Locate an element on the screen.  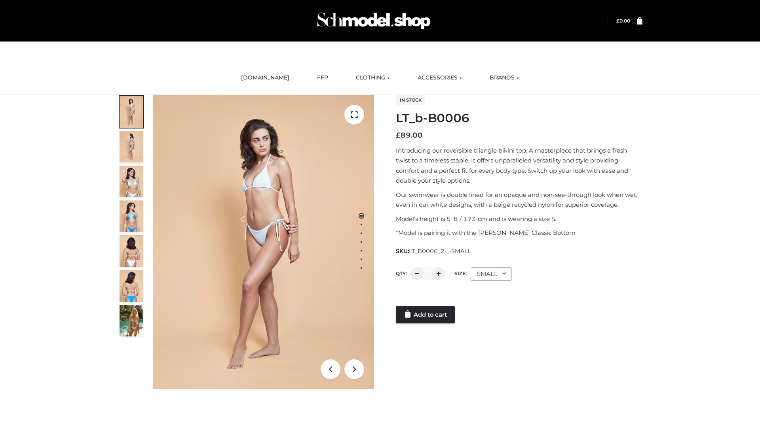
label: QTY: is located at coordinates (401, 273).